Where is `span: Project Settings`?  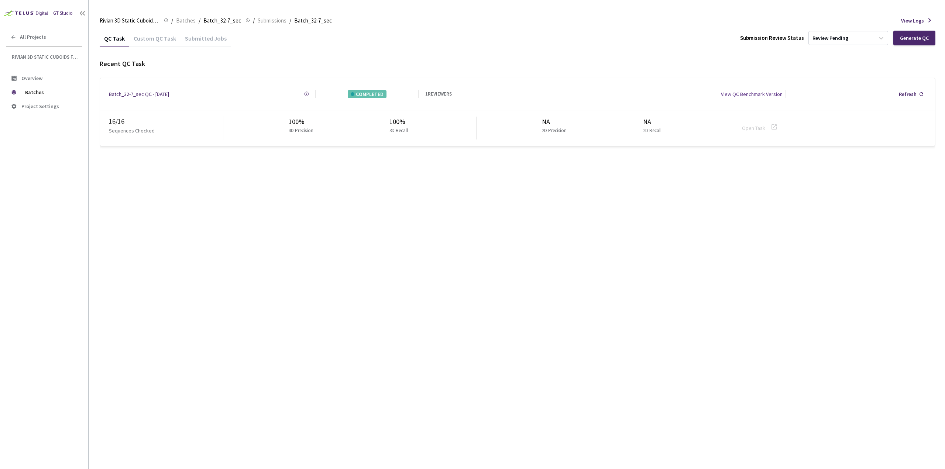 span: Project Settings is located at coordinates (40, 106).